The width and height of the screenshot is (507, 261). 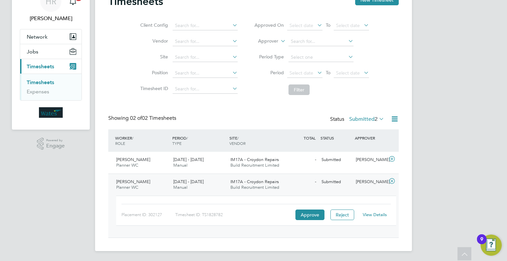 I want to click on button: Jobs, so click(x=51, y=51).